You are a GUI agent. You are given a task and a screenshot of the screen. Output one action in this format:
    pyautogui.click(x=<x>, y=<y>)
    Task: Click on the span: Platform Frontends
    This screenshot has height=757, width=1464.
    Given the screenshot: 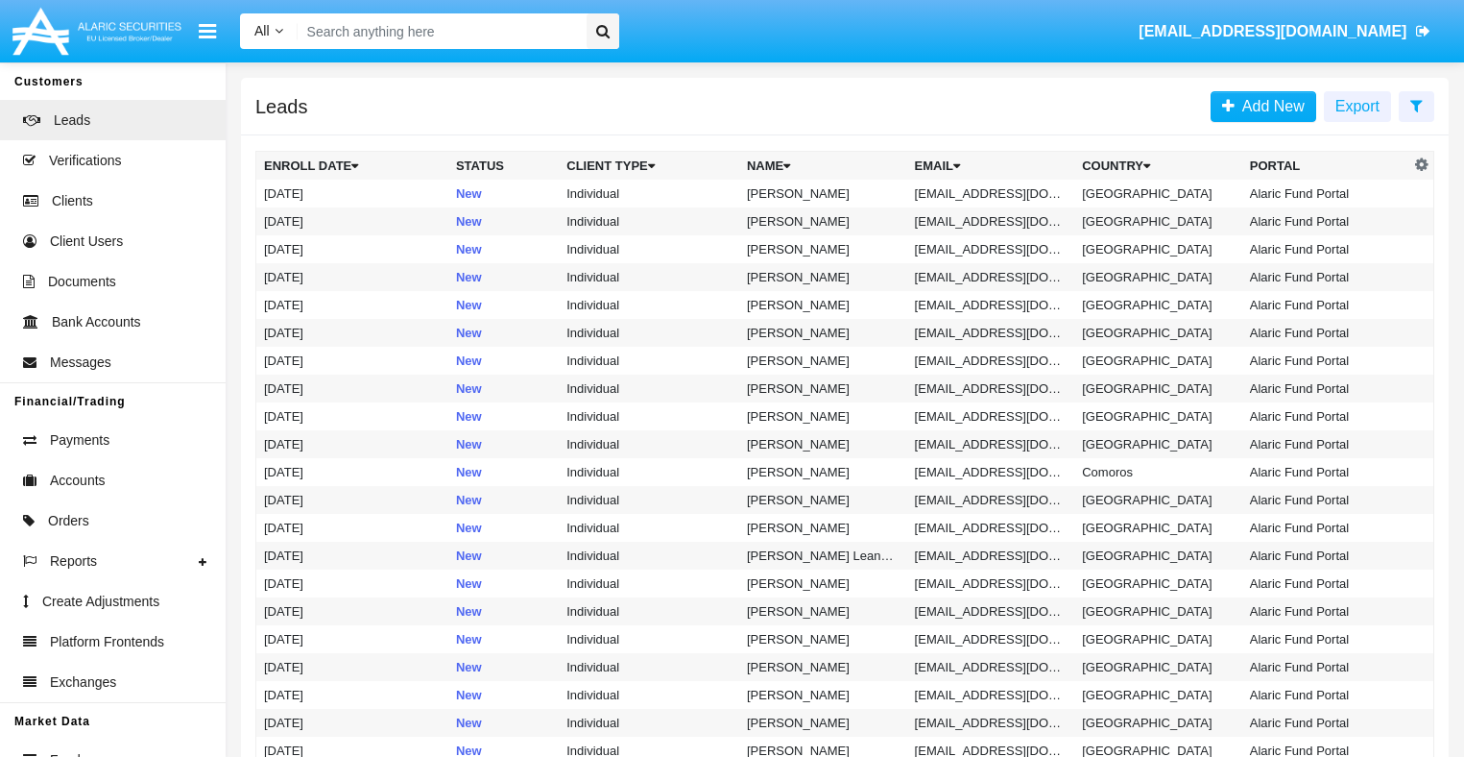 What is the action you would take?
    pyautogui.click(x=107, y=641)
    